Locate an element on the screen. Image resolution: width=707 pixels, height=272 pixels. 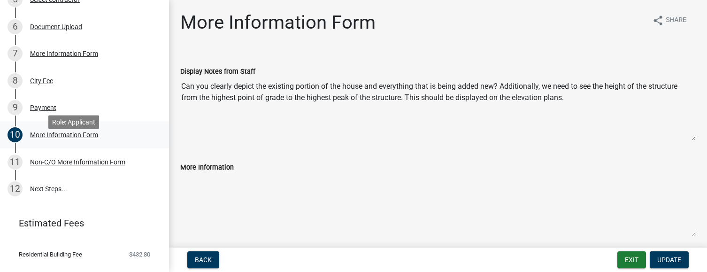
div: City Fee is located at coordinates (41, 81).